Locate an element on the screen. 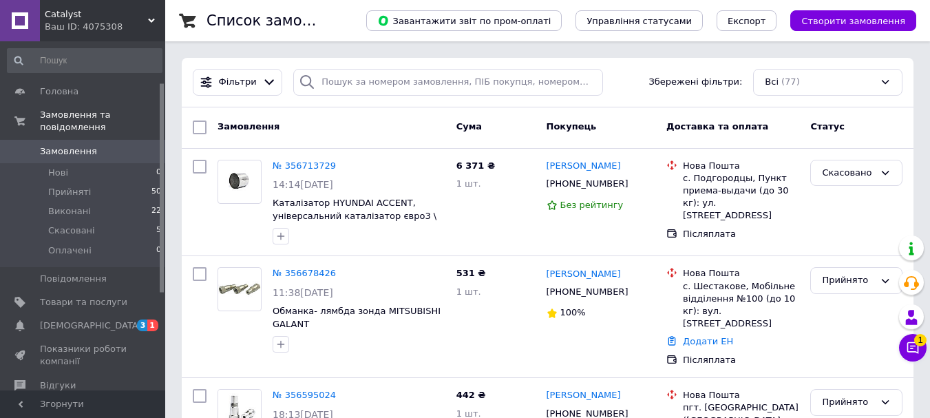 Image resolution: width=930 pixels, height=418 pixels. input: Пошук is located at coordinates (85, 61).